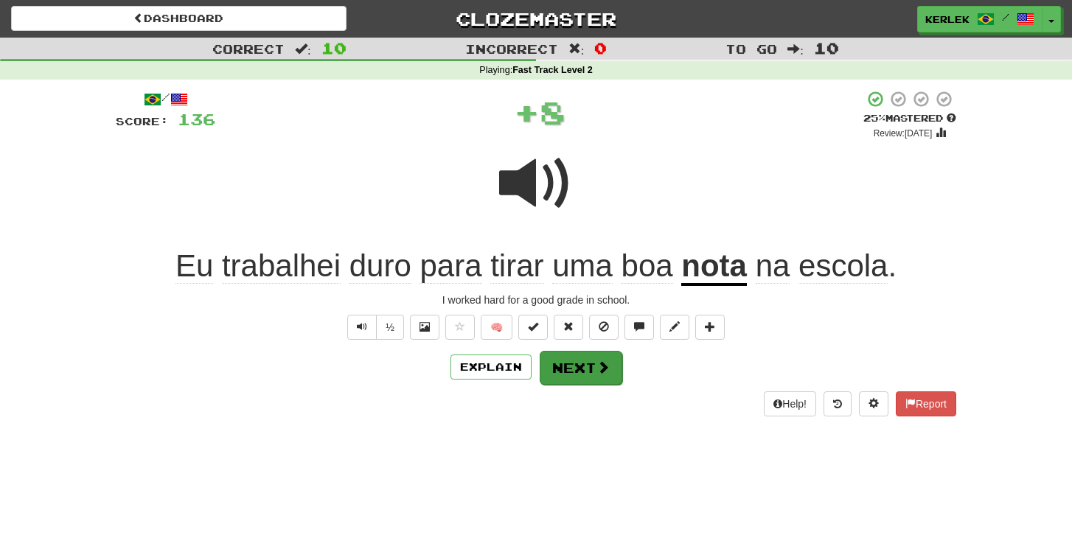  I want to click on span: para, so click(451, 266).